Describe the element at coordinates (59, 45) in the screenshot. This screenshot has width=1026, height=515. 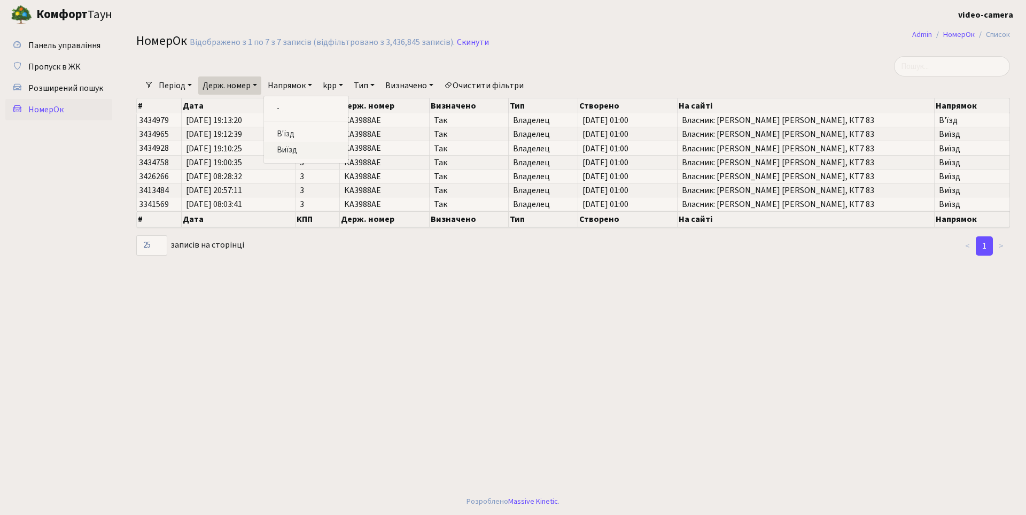
I see `a: Панель управління` at that location.